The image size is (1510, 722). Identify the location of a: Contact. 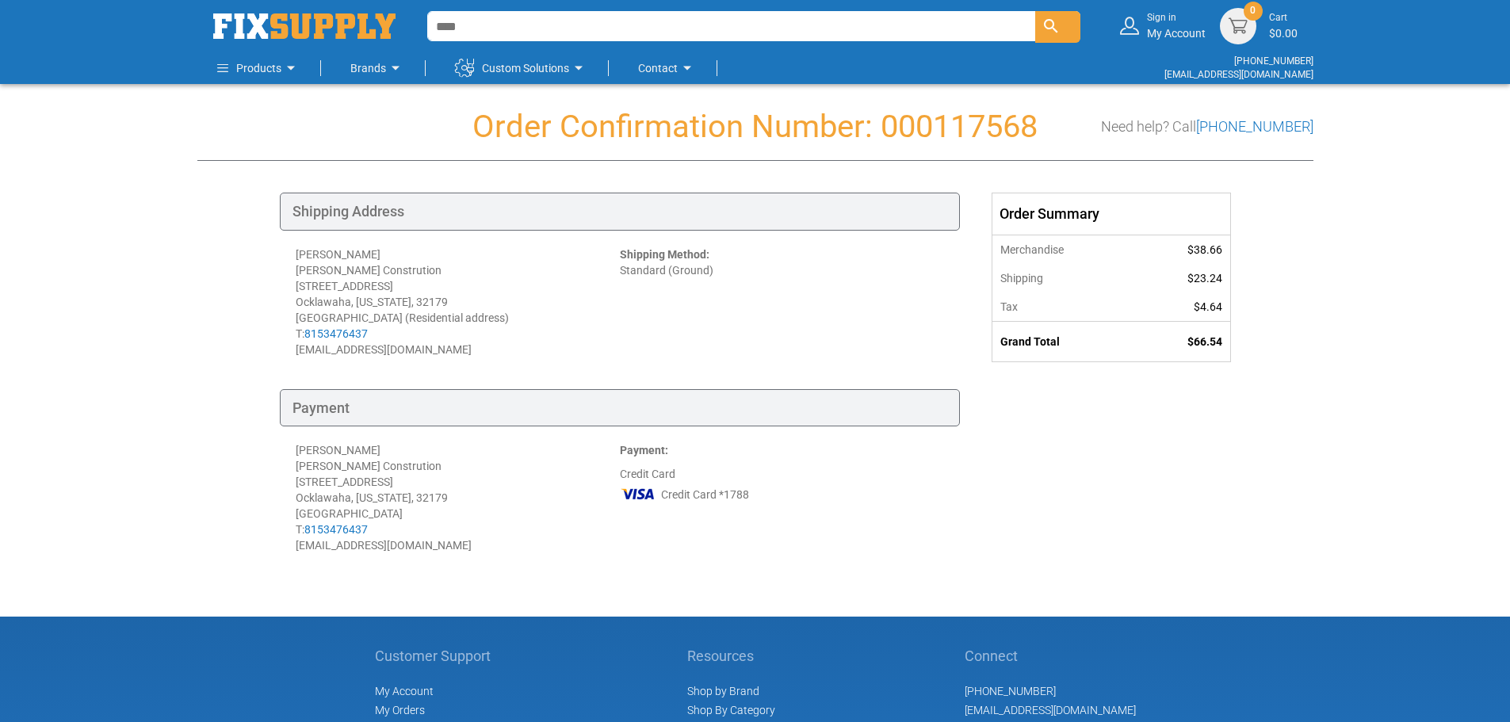
(667, 68).